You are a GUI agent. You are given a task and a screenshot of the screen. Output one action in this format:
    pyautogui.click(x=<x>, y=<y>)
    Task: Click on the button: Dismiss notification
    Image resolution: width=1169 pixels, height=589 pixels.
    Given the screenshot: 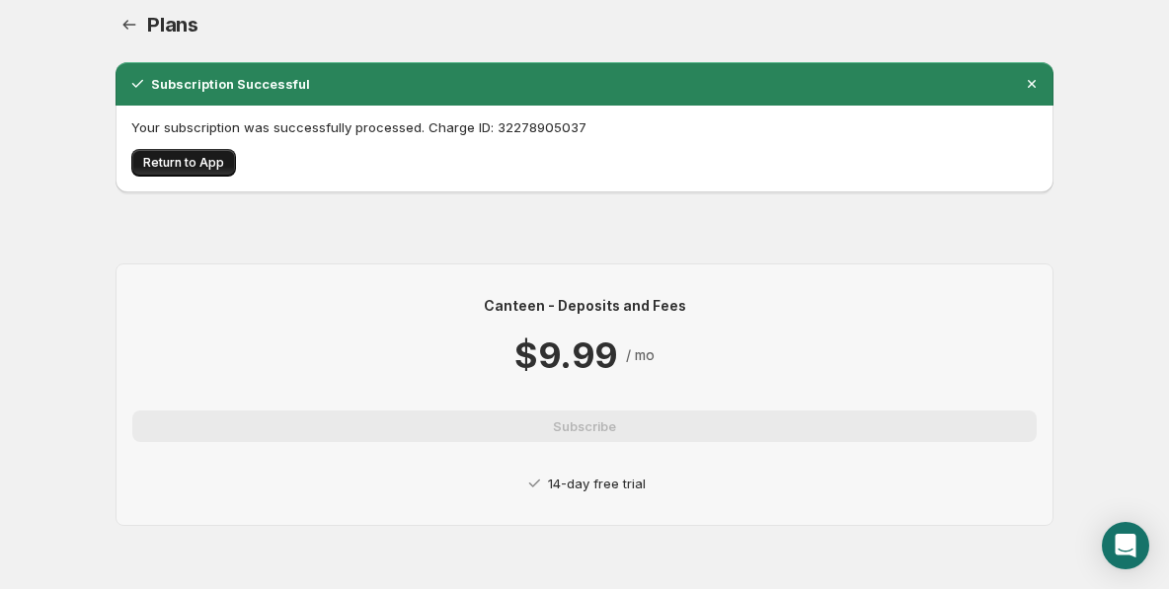 What is the action you would take?
    pyautogui.click(x=1032, y=84)
    